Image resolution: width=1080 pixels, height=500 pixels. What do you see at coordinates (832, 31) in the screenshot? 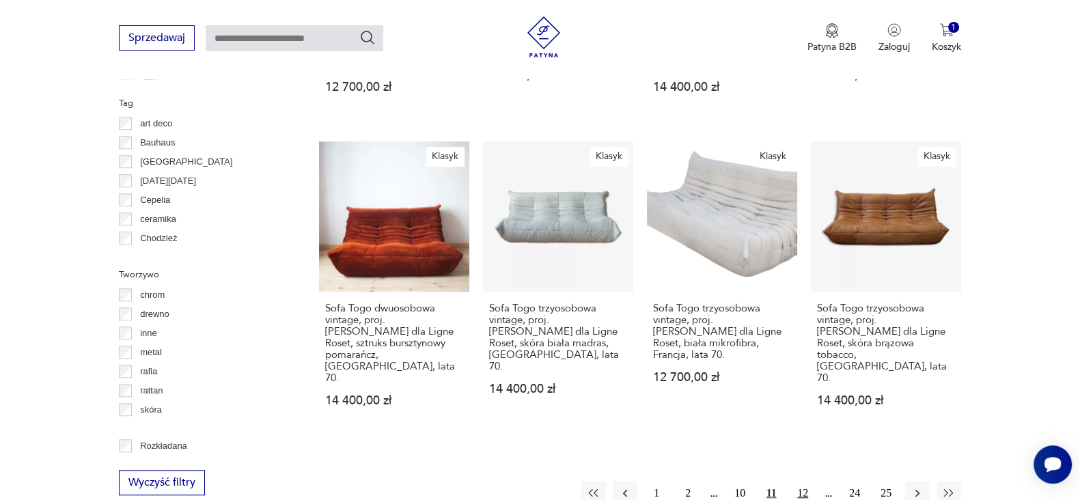
I see `img: Ikona medalu` at bounding box center [832, 31].